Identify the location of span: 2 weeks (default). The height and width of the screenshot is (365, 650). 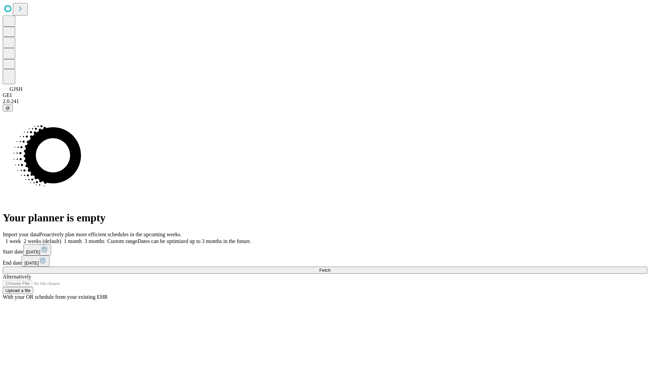
(42, 241).